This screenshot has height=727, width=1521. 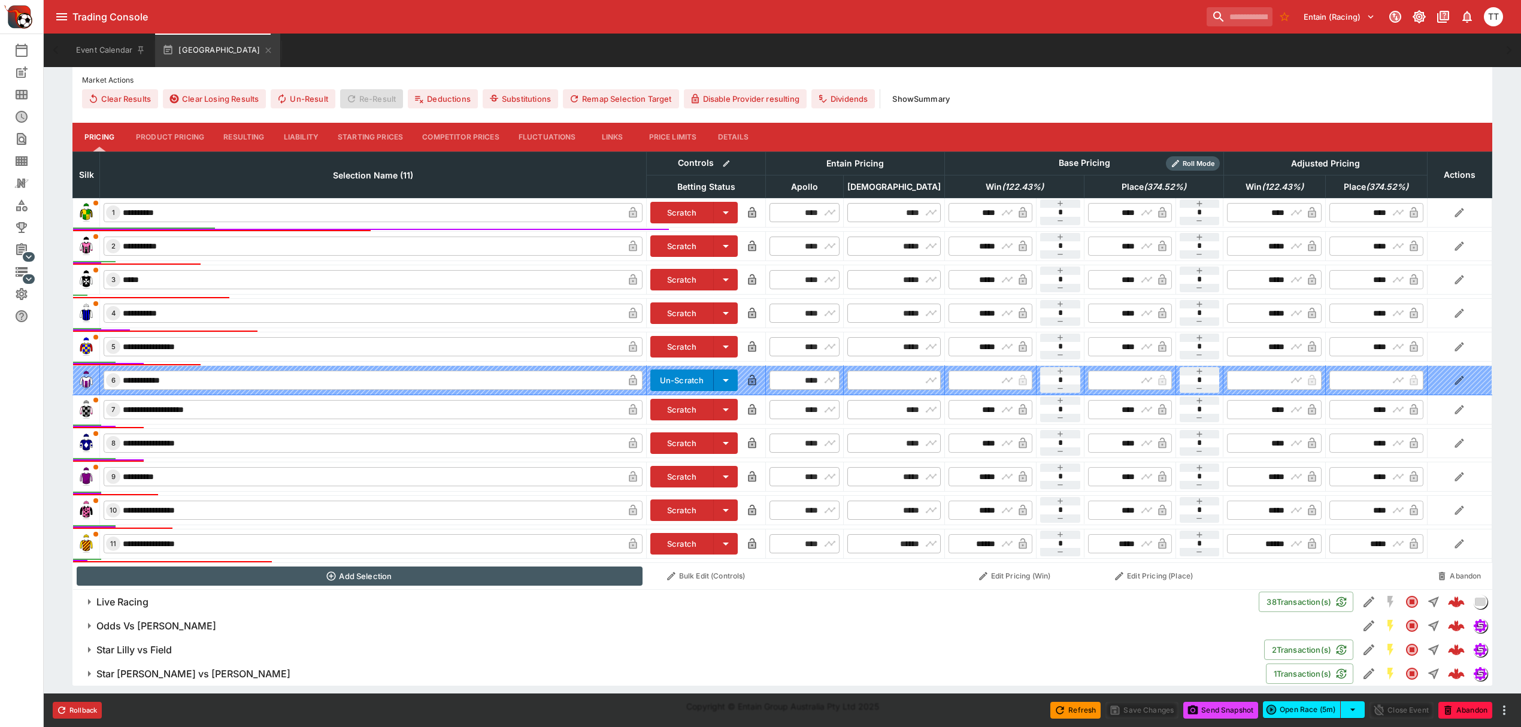 What do you see at coordinates (31, 161) in the screenshot?
I see `div: Template Search` at bounding box center [31, 161].